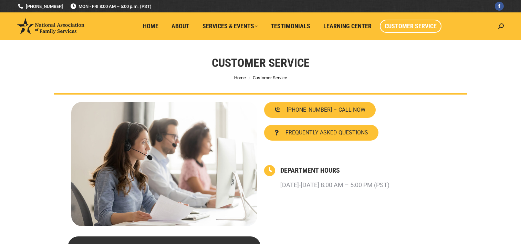  What do you see at coordinates (310, 170) in the screenshot?
I see `a: DEPARTMENT HOURS` at bounding box center [310, 170].